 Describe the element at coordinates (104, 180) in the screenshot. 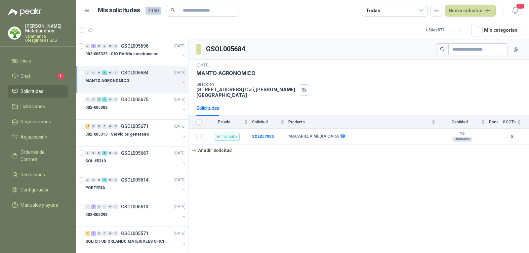

I see `div: 4` at that location.